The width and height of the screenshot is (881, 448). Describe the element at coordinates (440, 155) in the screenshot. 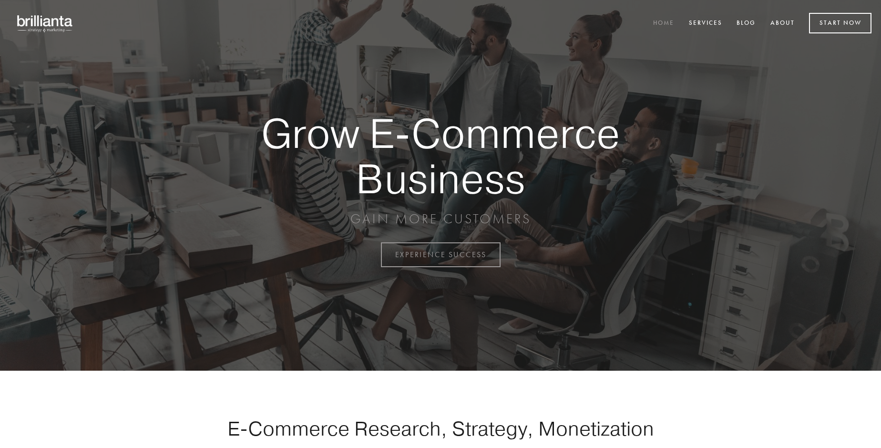

I see `strong: Grow E-Commerce Business` at that location.